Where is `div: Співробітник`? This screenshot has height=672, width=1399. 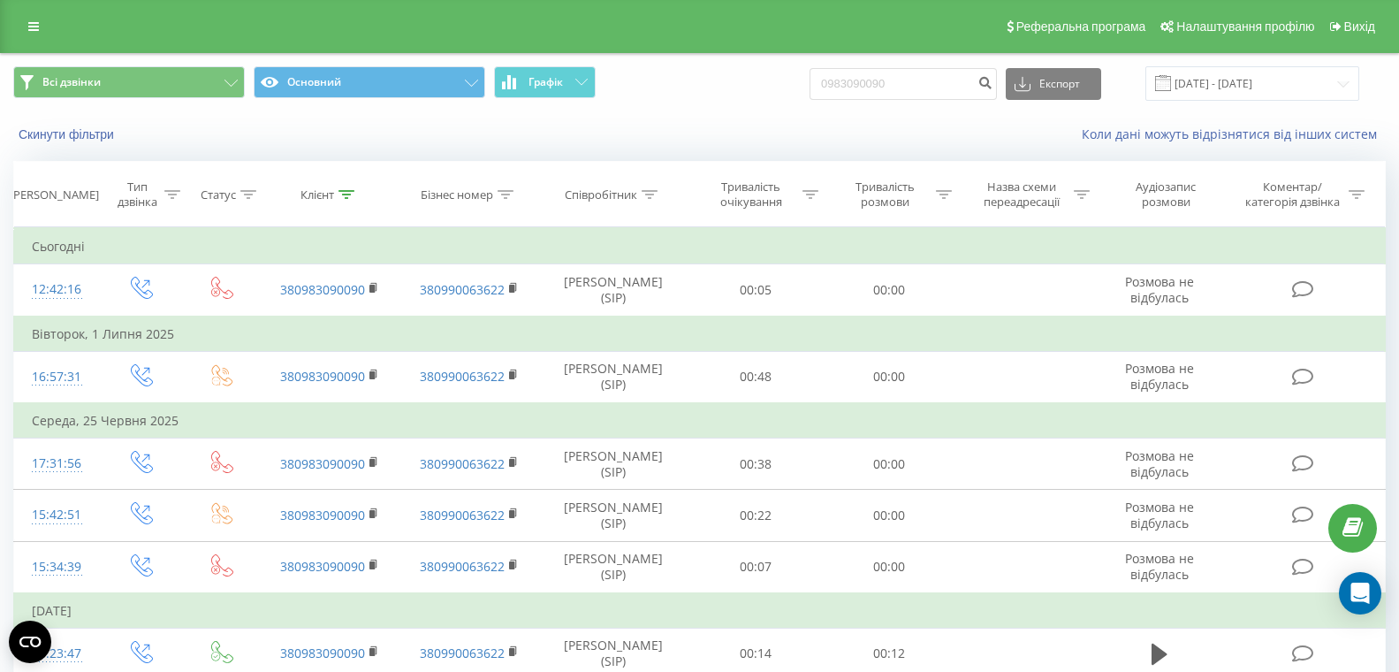
div: Співробітник is located at coordinates (601, 194).